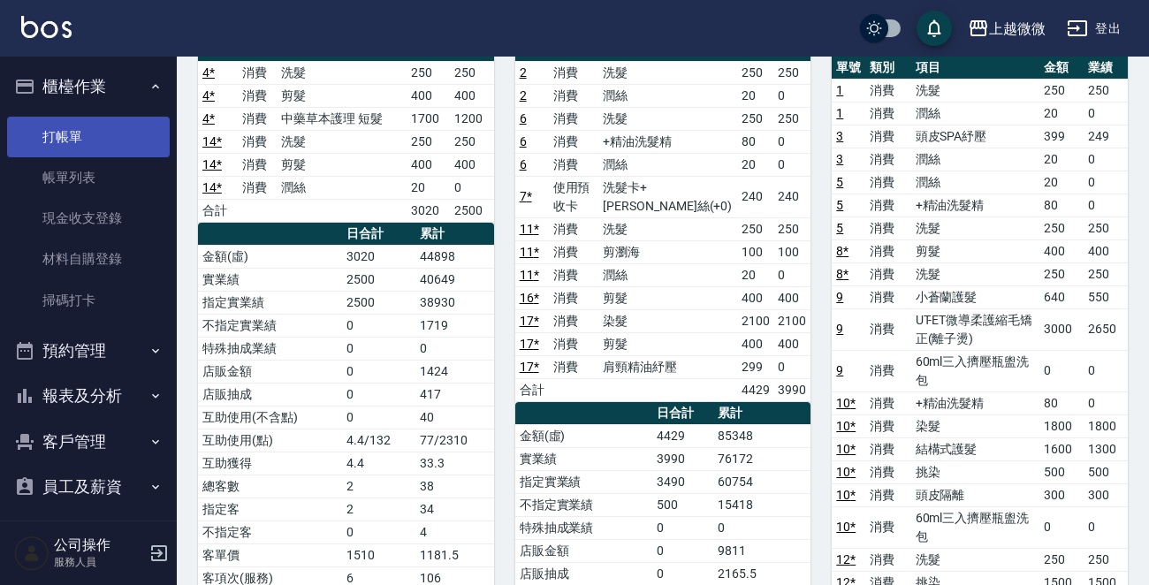 The height and width of the screenshot is (585, 1149). What do you see at coordinates (454, 234) in the screenshot?
I see `th: 累計` at bounding box center [454, 234].